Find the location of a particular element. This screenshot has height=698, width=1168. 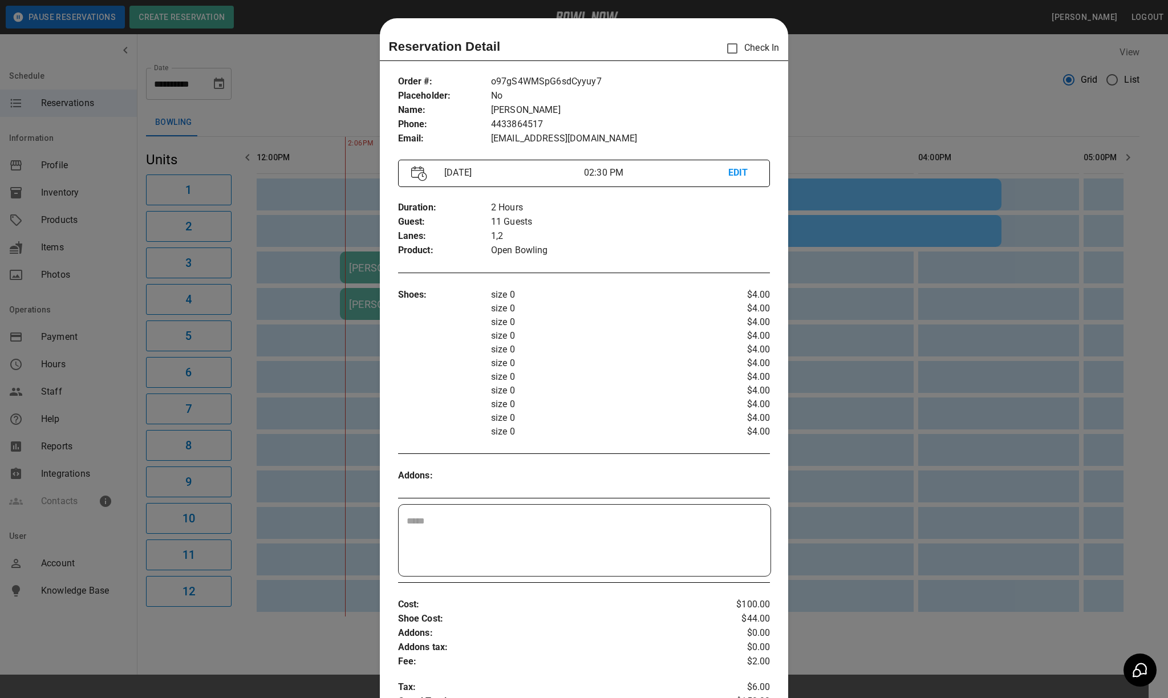

p: Email : is located at coordinates (444, 139).